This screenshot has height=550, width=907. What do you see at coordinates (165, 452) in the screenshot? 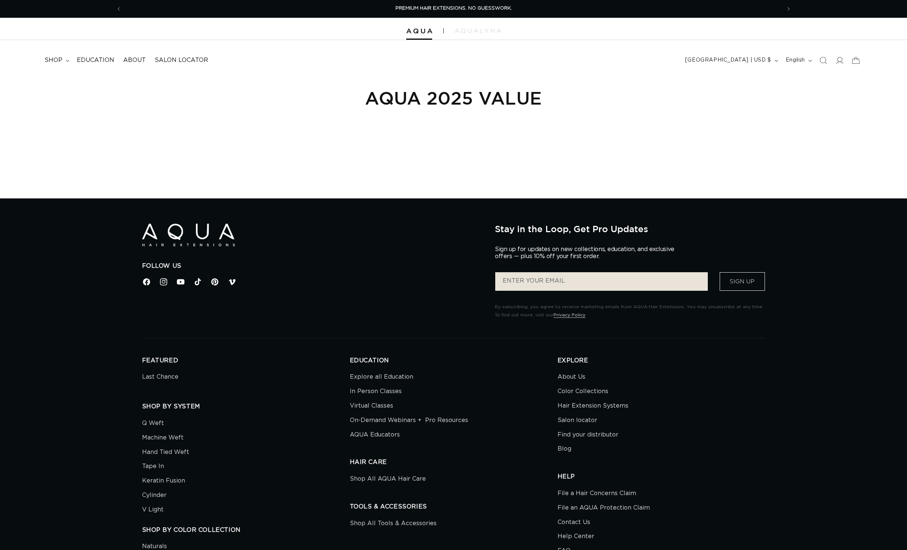
I see `a: Hand Tied Weft` at bounding box center [165, 452].